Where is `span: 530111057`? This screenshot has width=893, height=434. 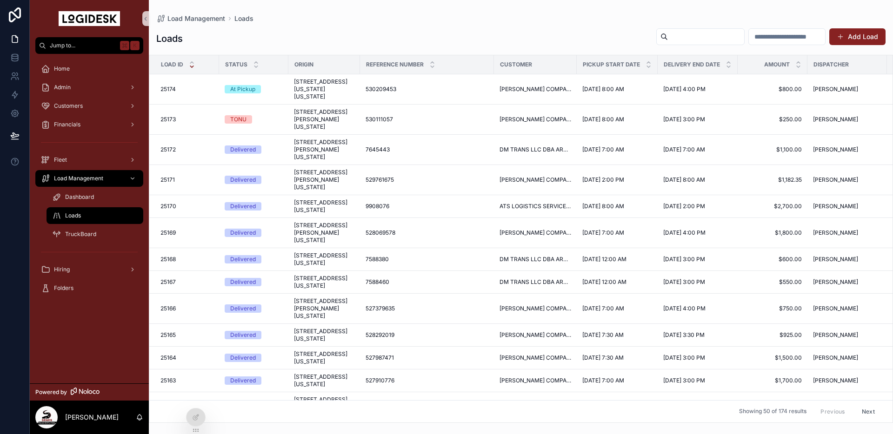 span: 530111057 is located at coordinates (379, 120).